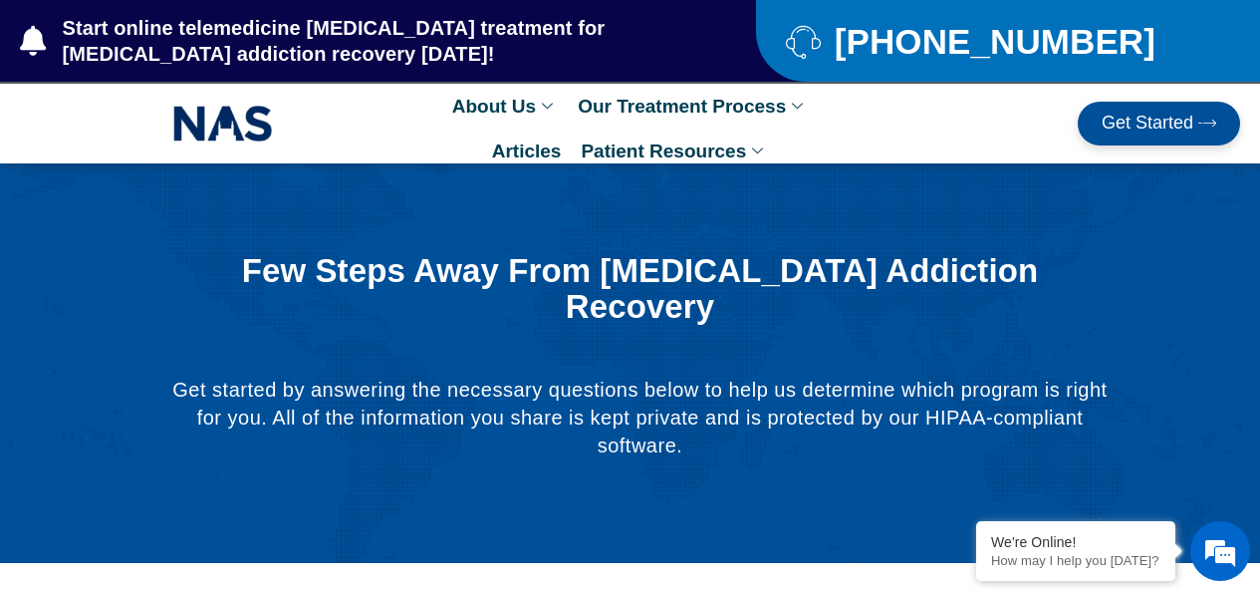 The width and height of the screenshot is (1260, 591). What do you see at coordinates (505, 106) in the screenshot?
I see `a: About Us` at bounding box center [505, 106].